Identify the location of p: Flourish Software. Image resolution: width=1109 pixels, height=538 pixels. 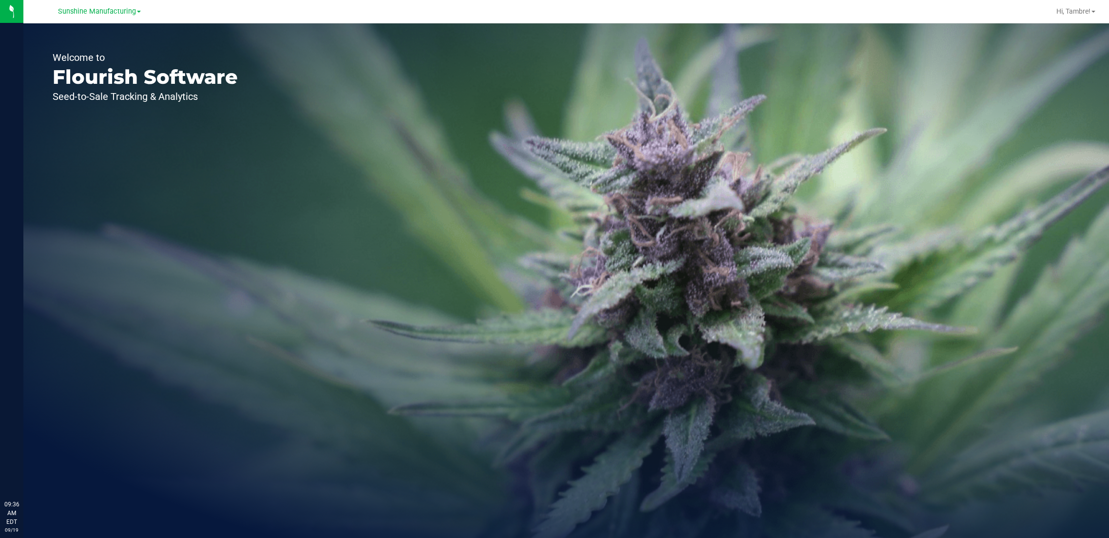
(145, 77).